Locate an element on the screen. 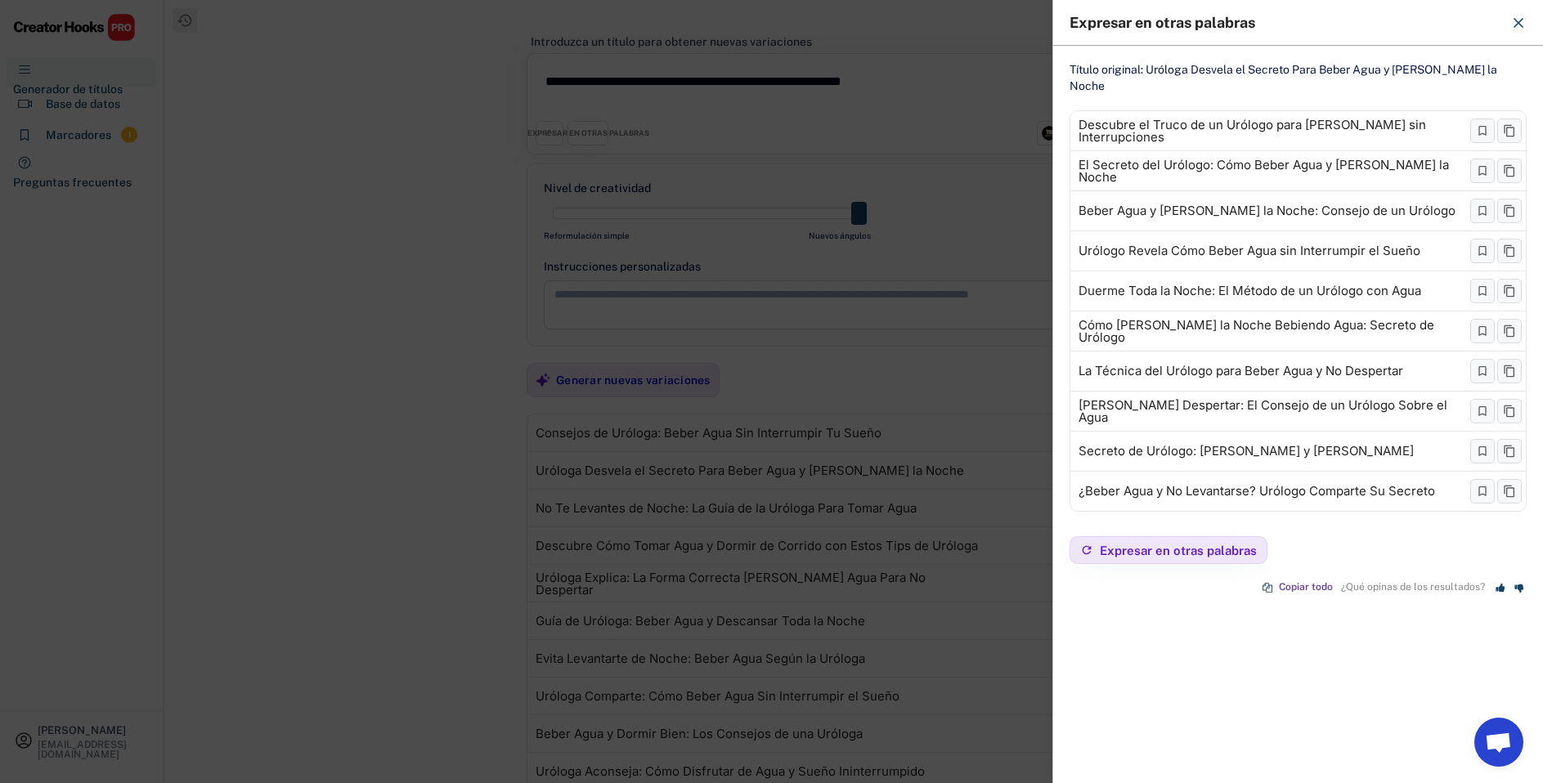  font: ¿Qué opinas de los resultados? is located at coordinates (1413, 587).